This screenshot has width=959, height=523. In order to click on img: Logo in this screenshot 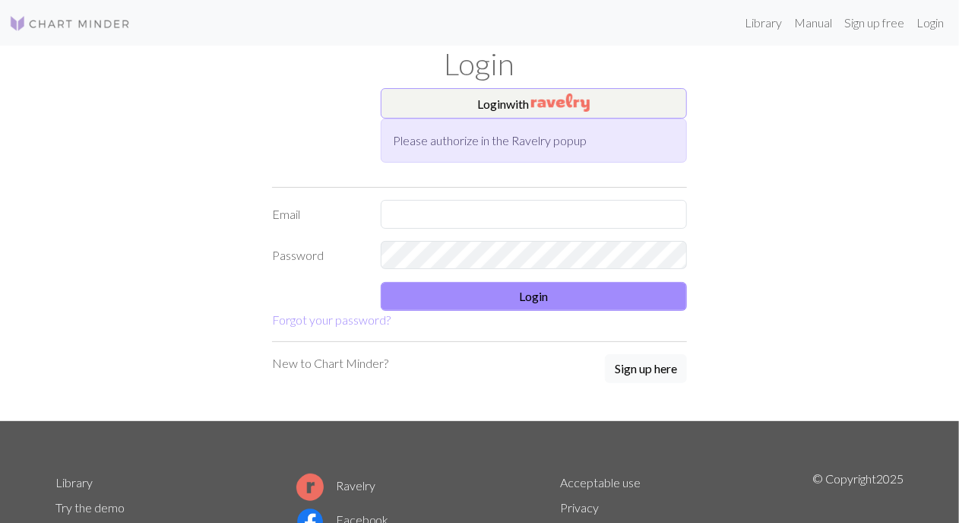, I will do `click(70, 24)`.